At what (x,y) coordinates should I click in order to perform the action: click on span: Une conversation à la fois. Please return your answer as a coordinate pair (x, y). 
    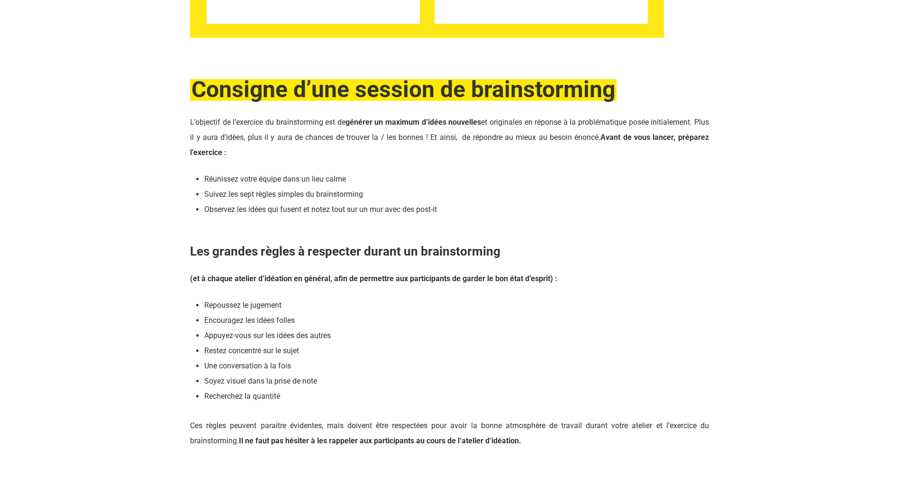
    Looking at the image, I should click on (247, 365).